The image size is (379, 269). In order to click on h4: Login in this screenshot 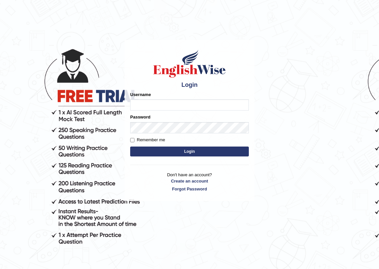, I will do `click(190, 85)`.